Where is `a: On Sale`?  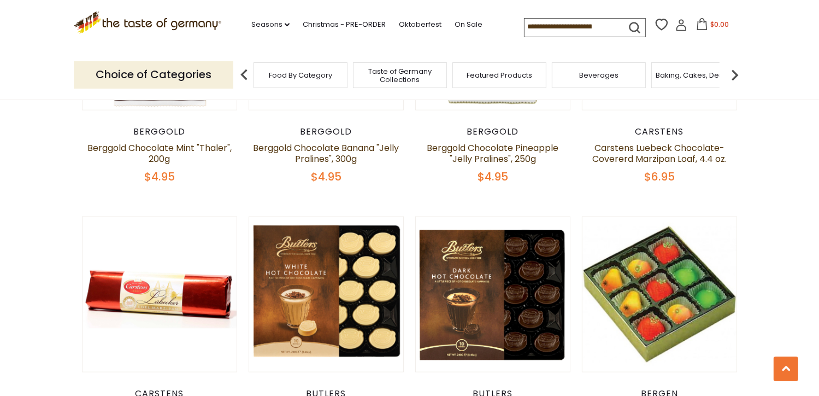 a: On Sale is located at coordinates (468, 25).